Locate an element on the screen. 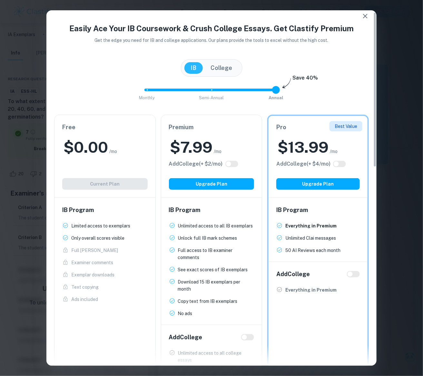 This screenshot has width=423, height=376. p: Unlimited access to all IB exemplars is located at coordinates (215, 226).